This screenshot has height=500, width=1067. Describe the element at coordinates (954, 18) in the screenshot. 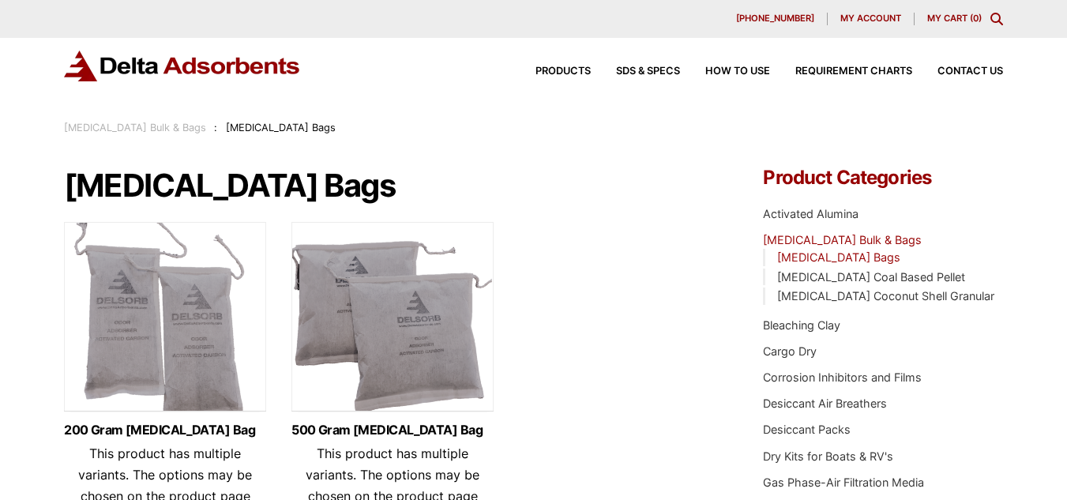

I see `a: My Cart (0)` at that location.